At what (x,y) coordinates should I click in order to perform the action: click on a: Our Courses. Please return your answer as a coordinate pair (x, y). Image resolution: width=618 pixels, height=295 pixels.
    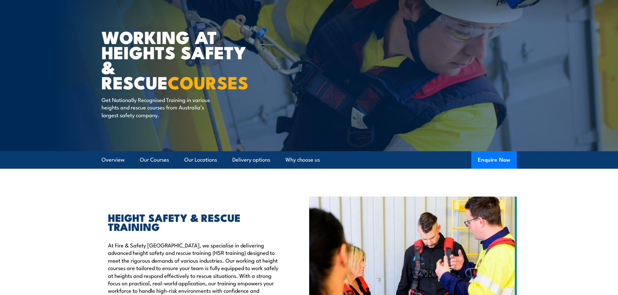
    Looking at the image, I should click on (154, 160).